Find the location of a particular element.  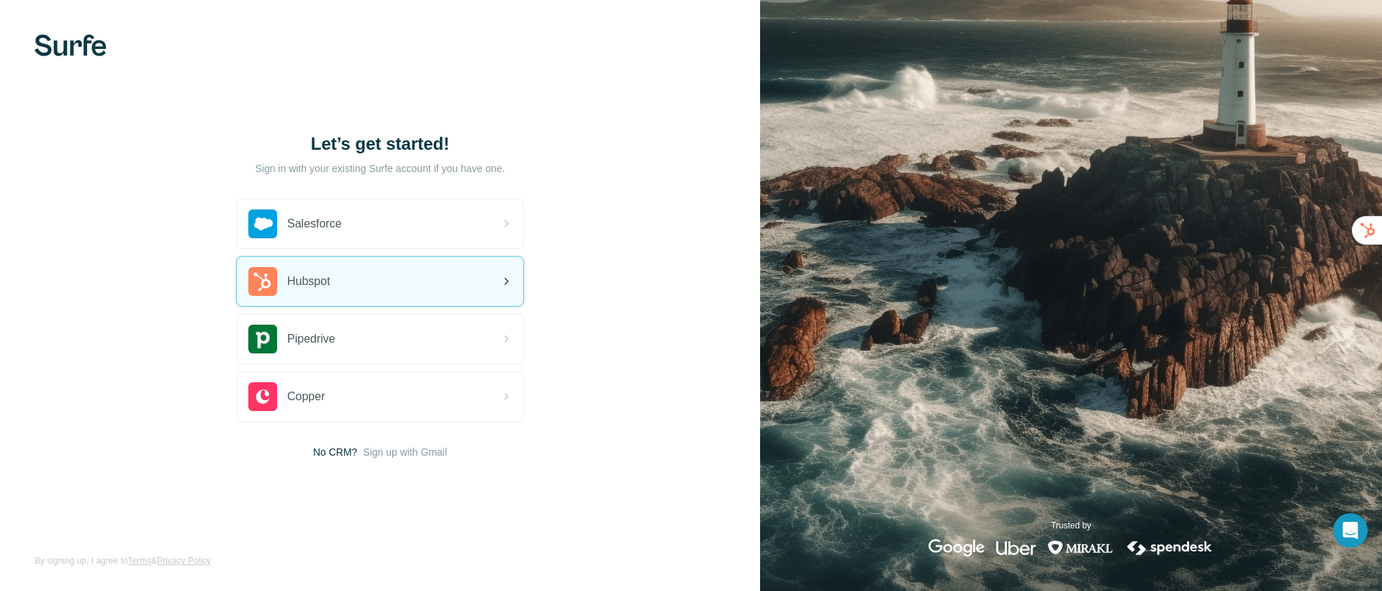

p: Trusted by is located at coordinates (1071, 525).